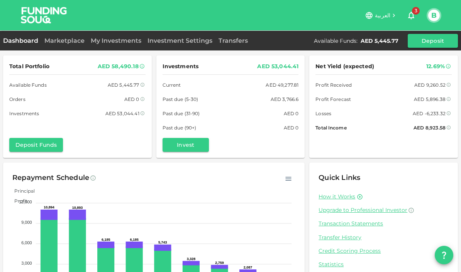 The width and height of the screenshot is (461, 272). Describe the element at coordinates (27, 264) in the screenshot. I see `tspan: 3,000` at that location.